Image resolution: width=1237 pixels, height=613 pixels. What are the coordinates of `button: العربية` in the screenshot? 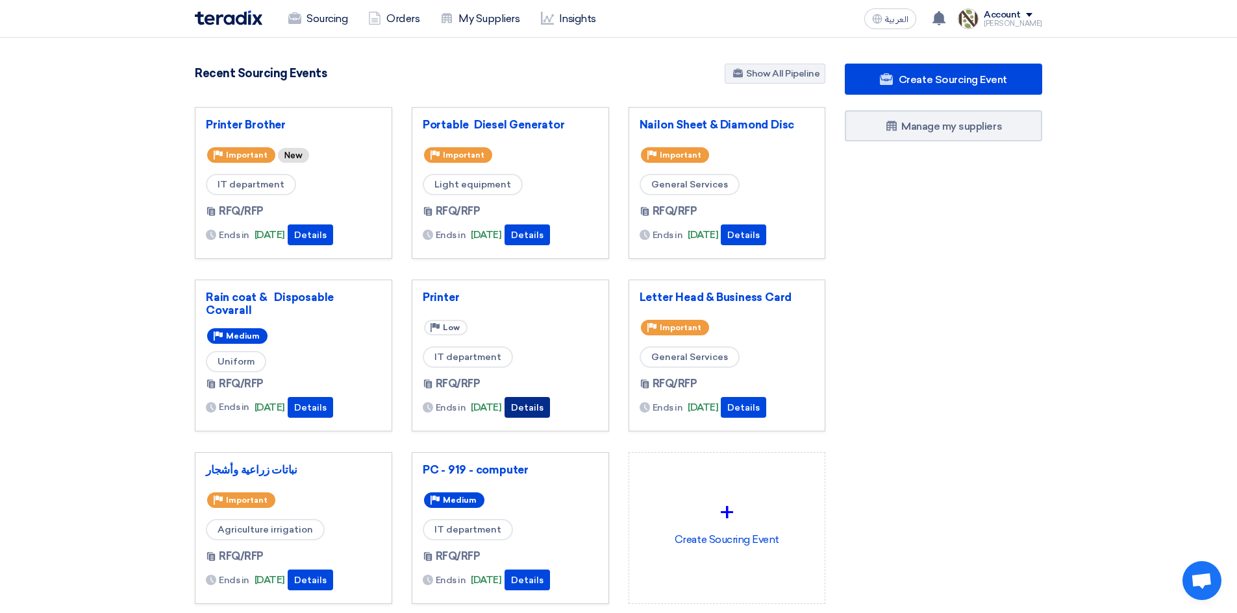 It's located at (890, 19).